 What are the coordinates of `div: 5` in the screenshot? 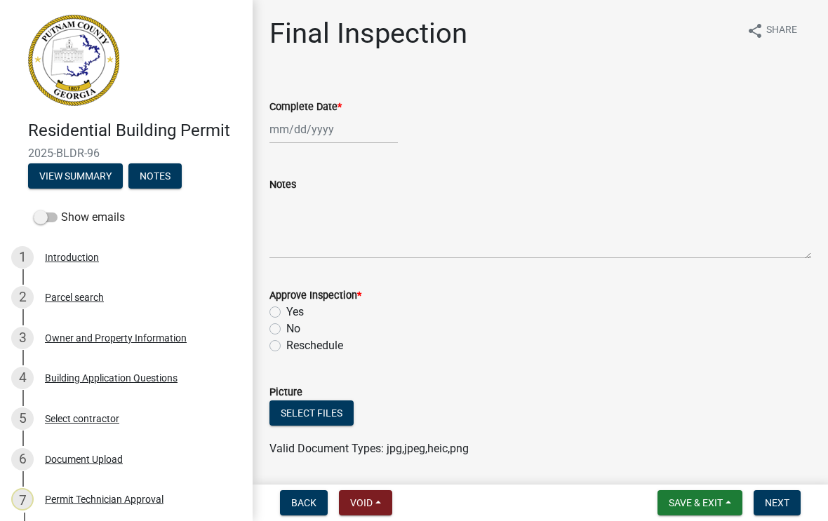 It's located at (22, 419).